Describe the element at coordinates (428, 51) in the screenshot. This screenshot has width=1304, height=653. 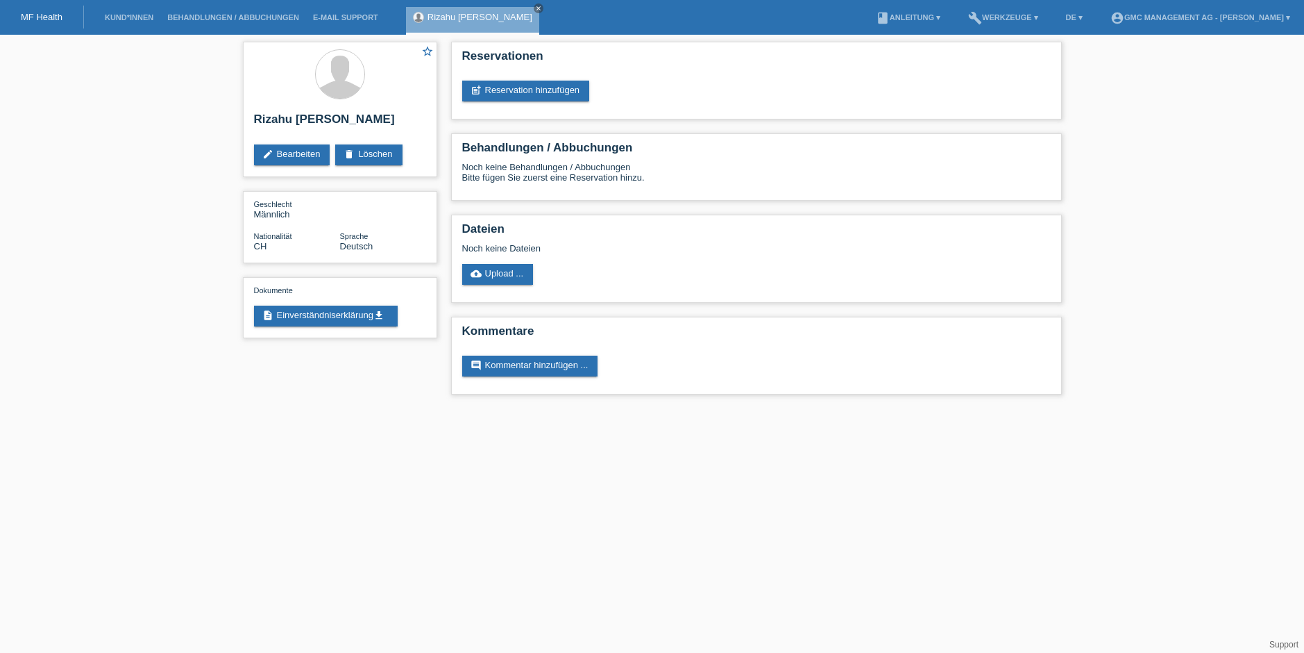
I see `i: star_border` at that location.